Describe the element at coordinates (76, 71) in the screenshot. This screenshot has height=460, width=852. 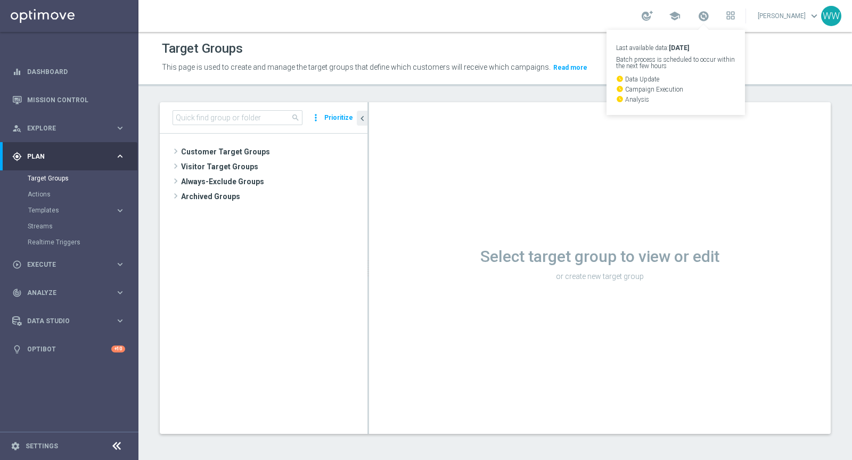
I see `a: Dashboard` at that location.